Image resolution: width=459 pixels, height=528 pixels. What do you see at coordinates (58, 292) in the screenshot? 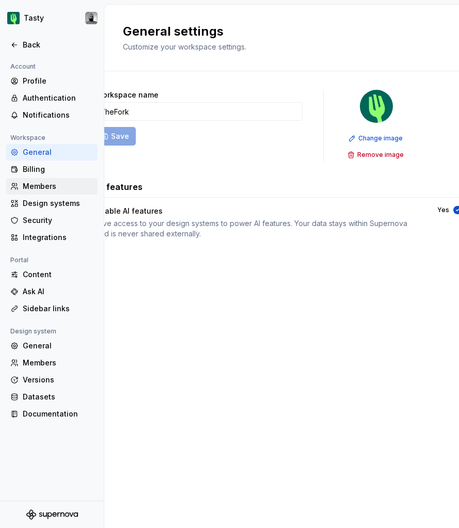
I see `div: Ask AI` at bounding box center [58, 292].